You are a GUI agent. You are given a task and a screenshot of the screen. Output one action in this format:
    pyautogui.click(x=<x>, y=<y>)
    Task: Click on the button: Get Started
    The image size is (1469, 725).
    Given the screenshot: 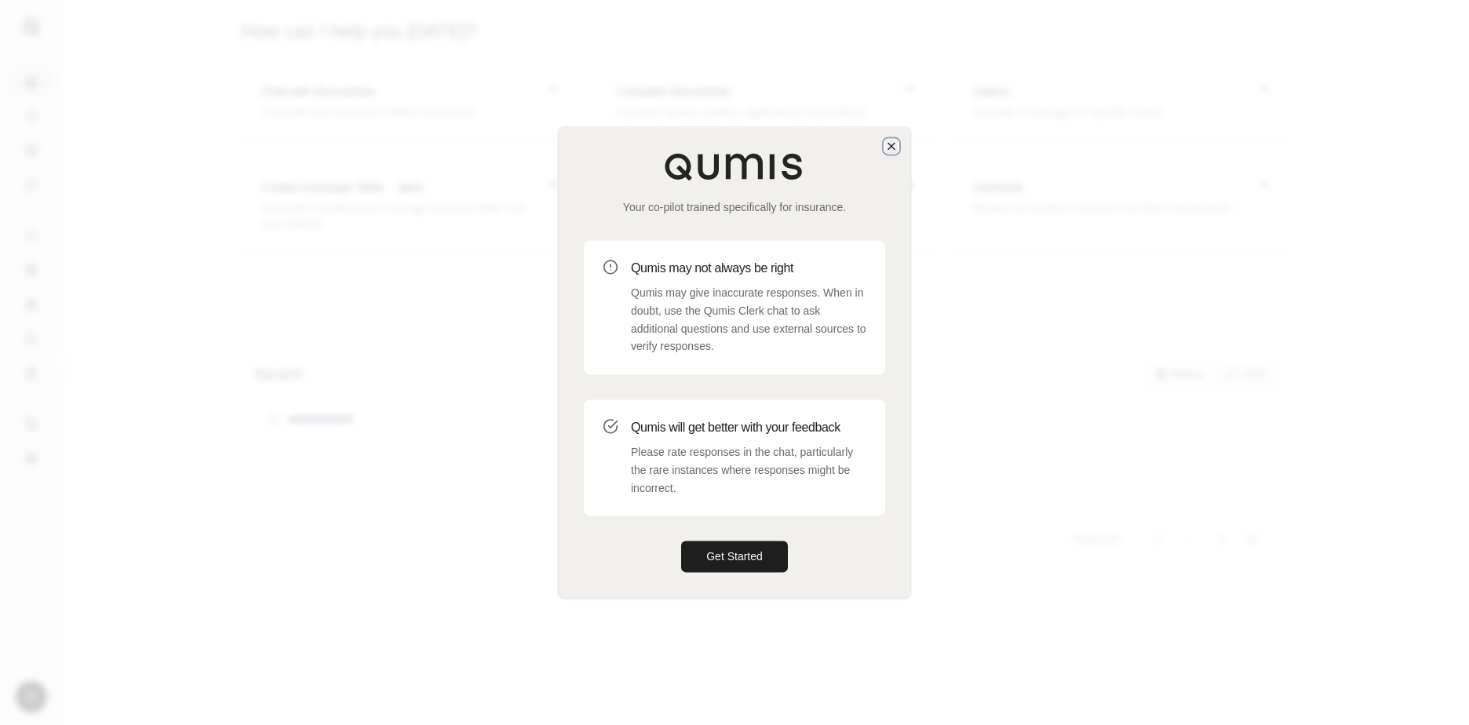 What is the action you would take?
    pyautogui.click(x=734, y=557)
    